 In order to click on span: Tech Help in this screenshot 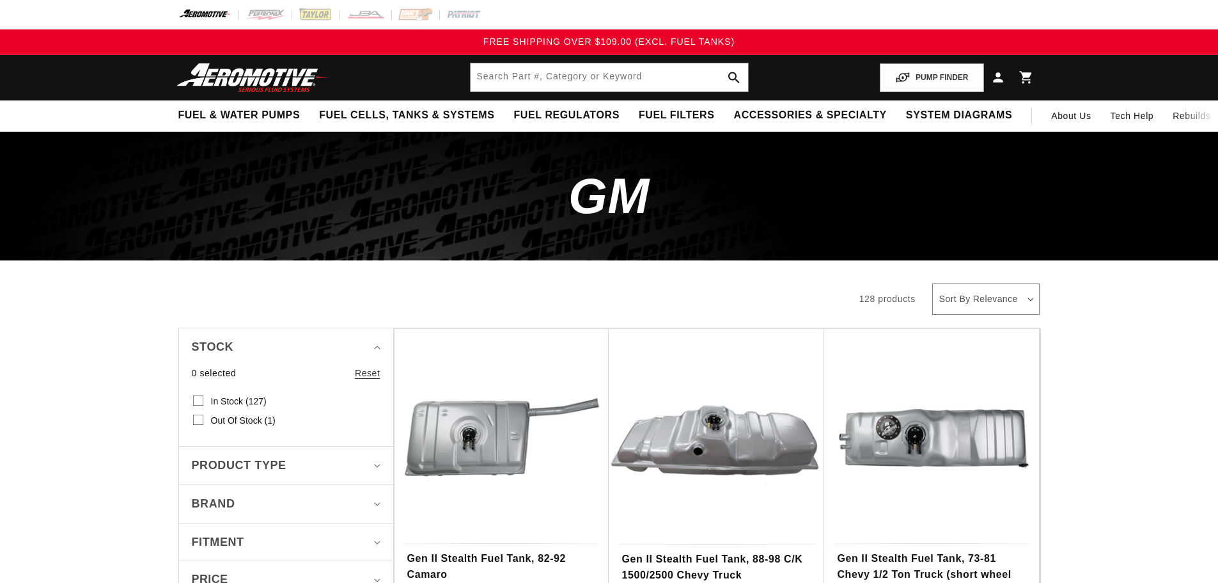, I will do `click(1132, 116)`.